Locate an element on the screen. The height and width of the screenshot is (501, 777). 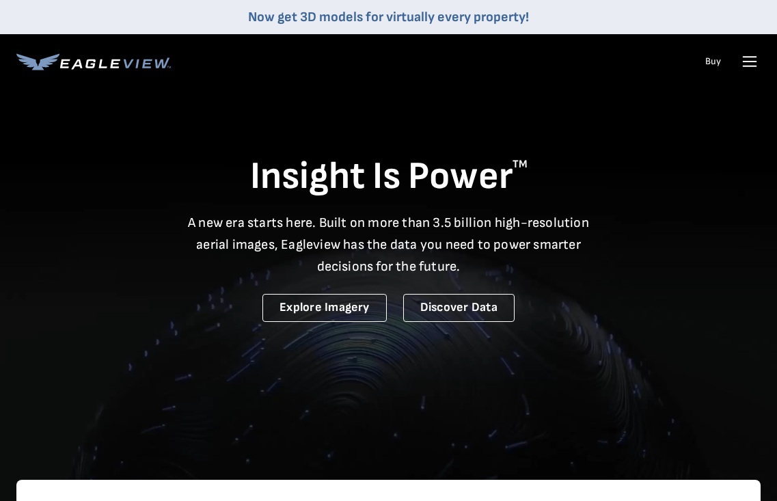
sup: TM is located at coordinates (520, 164).